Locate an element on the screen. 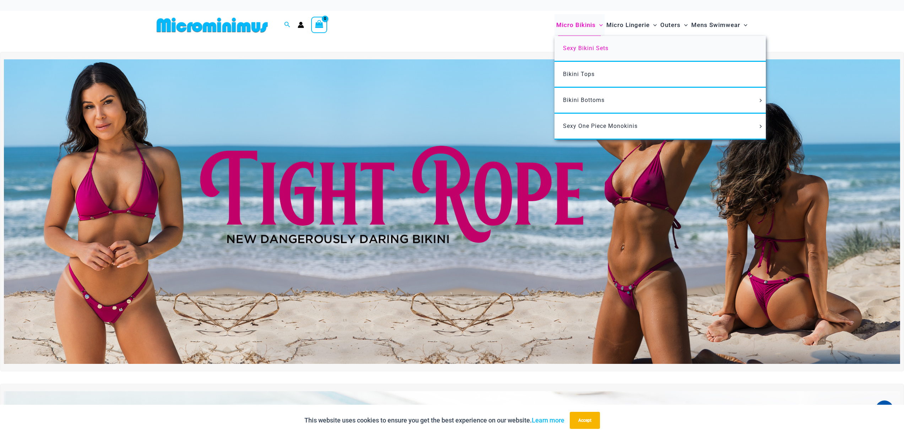 The height and width of the screenshot is (436, 904). span: Sexy One Piece Monokinis is located at coordinates (600, 126).